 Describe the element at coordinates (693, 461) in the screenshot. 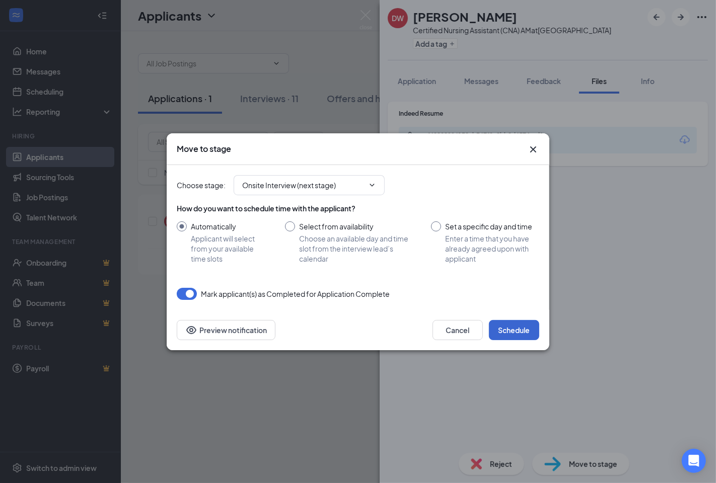

I see `div: Open Intercom Messenger` at that location.